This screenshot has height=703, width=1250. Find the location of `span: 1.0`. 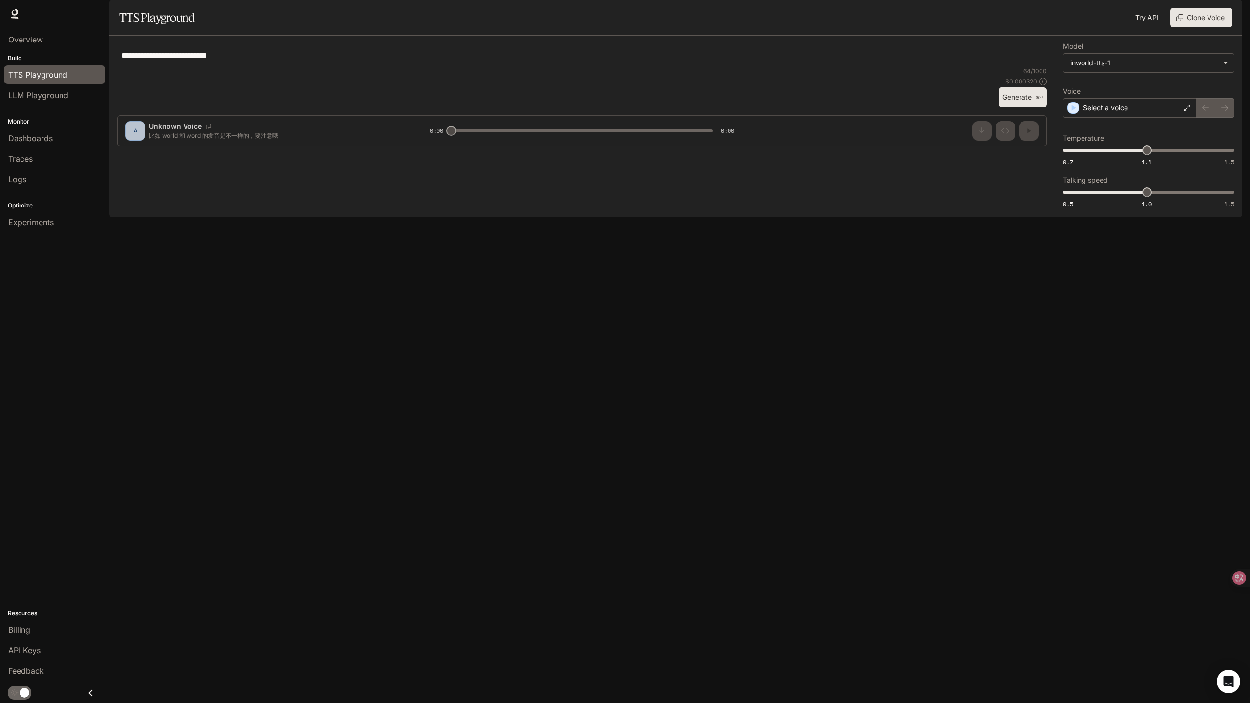

span: 1.0 is located at coordinates (1147, 204).